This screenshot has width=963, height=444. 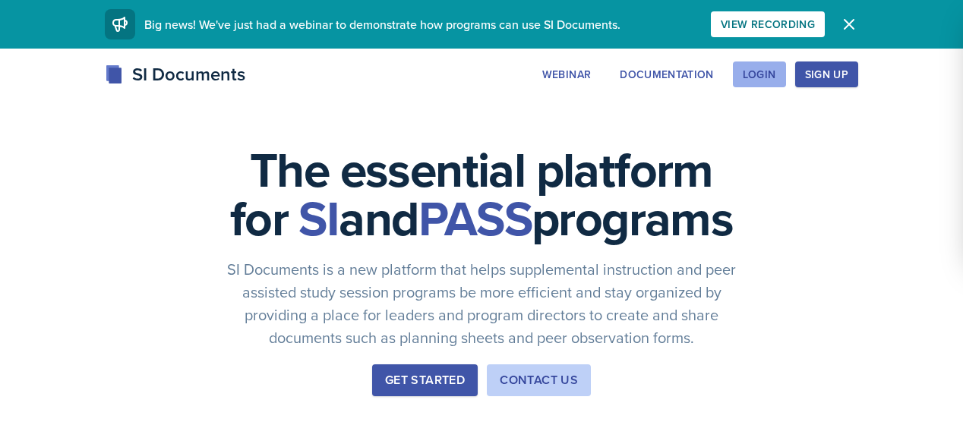 What do you see at coordinates (424, 380) in the screenshot?
I see `button: Get Started` at bounding box center [424, 380].